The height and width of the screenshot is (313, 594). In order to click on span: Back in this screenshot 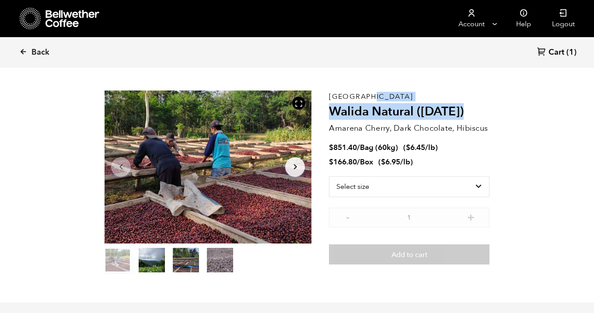, I will do `click(40, 52)`.